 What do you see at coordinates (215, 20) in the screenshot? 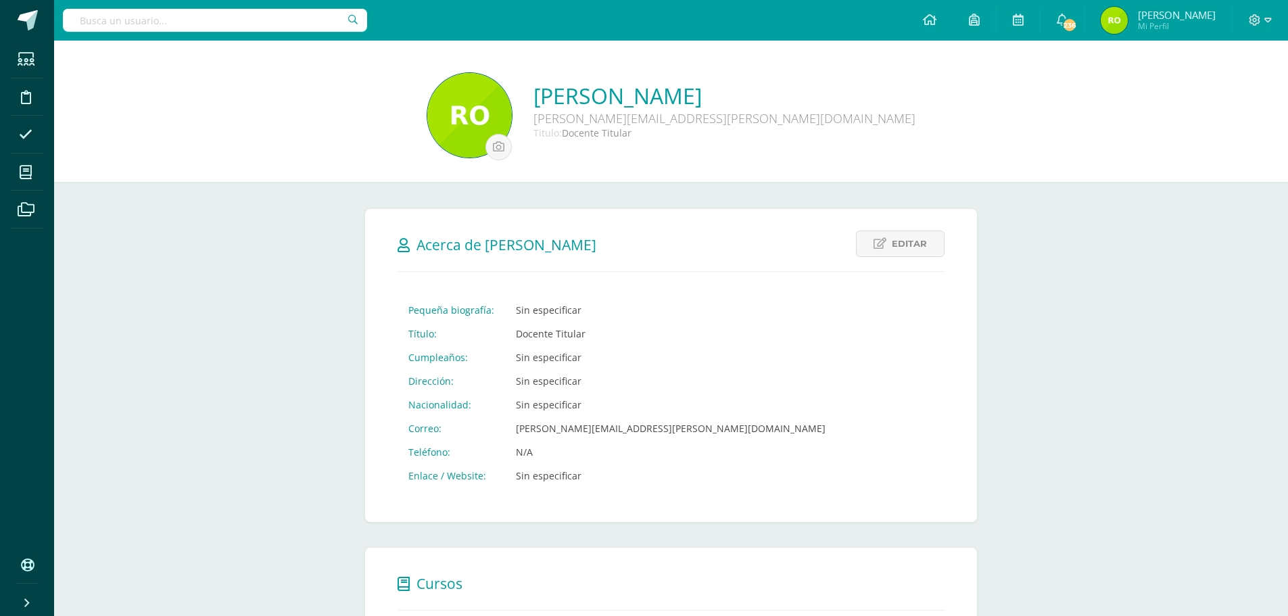
I see `input: Busca un usuario...` at bounding box center [215, 20].